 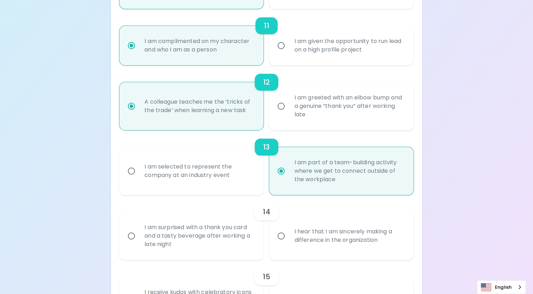 I want to click on h6: 11, so click(x=266, y=26).